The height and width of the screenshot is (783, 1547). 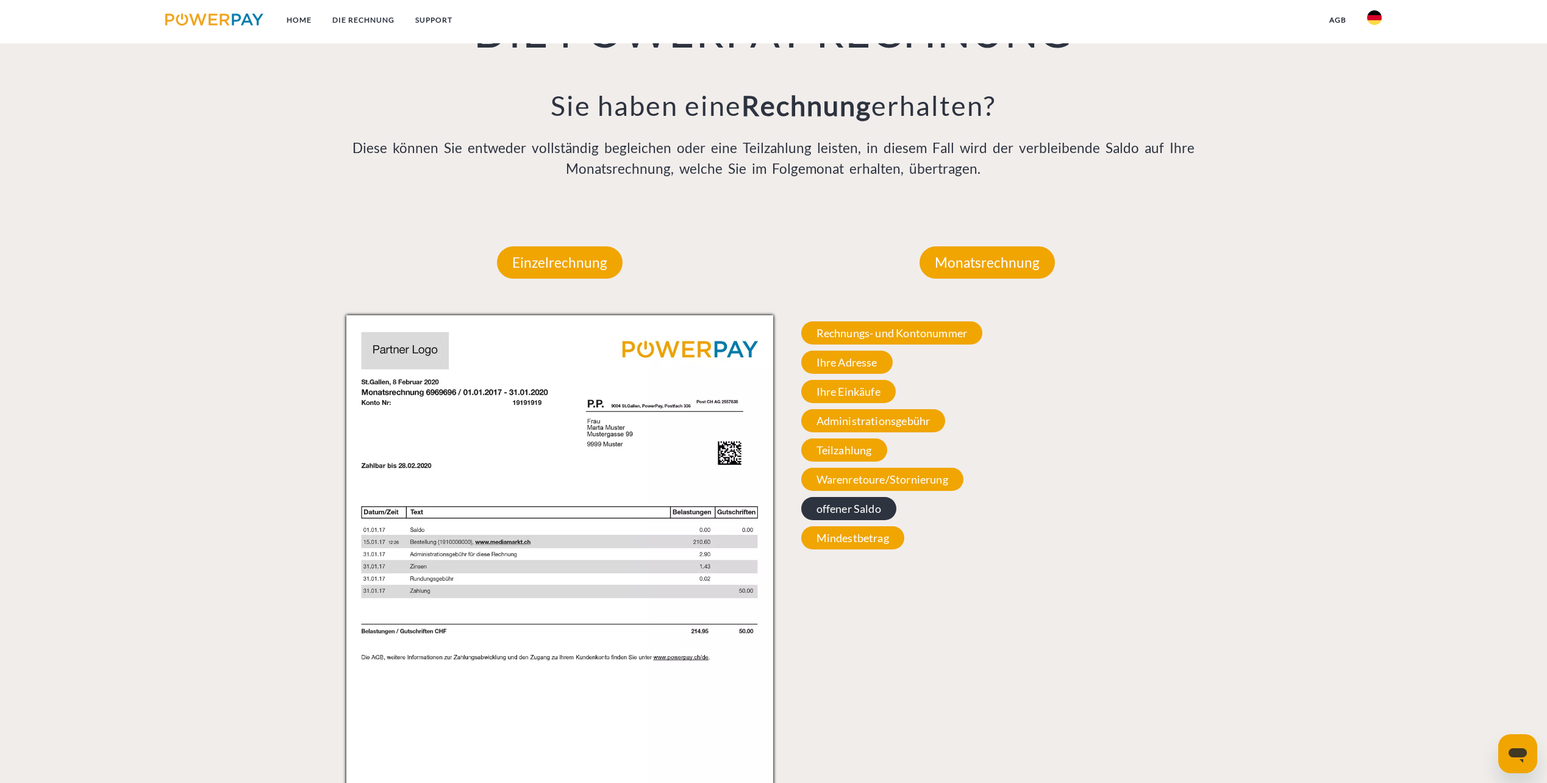 What do you see at coordinates (847, 362) in the screenshot?
I see `span: Ihre Adresse` at bounding box center [847, 362].